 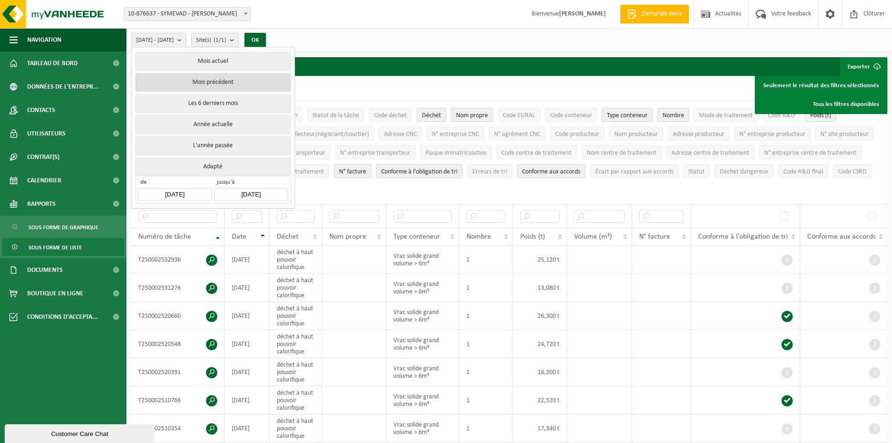 What do you see at coordinates (655, 237) in the screenshot?
I see `span: N° facture` at bounding box center [655, 237].